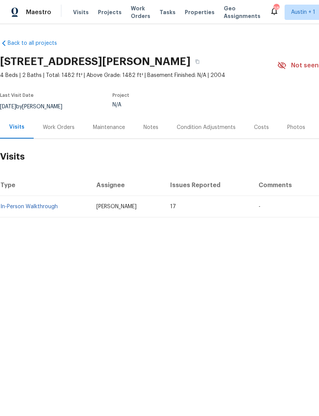 The width and height of the screenshot is (319, 416). I want to click on span: Austin + 1, so click(303, 12).